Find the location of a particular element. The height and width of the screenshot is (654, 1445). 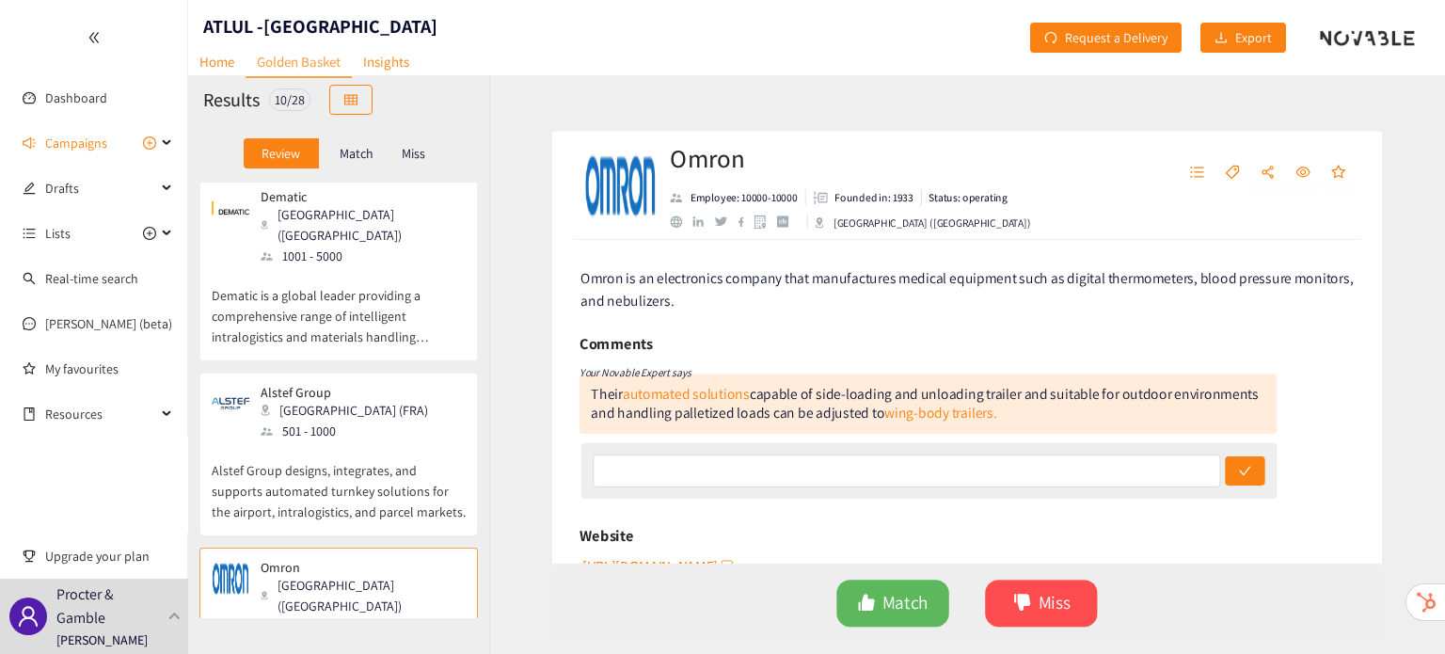

span: dislike is located at coordinates (1024, 612).